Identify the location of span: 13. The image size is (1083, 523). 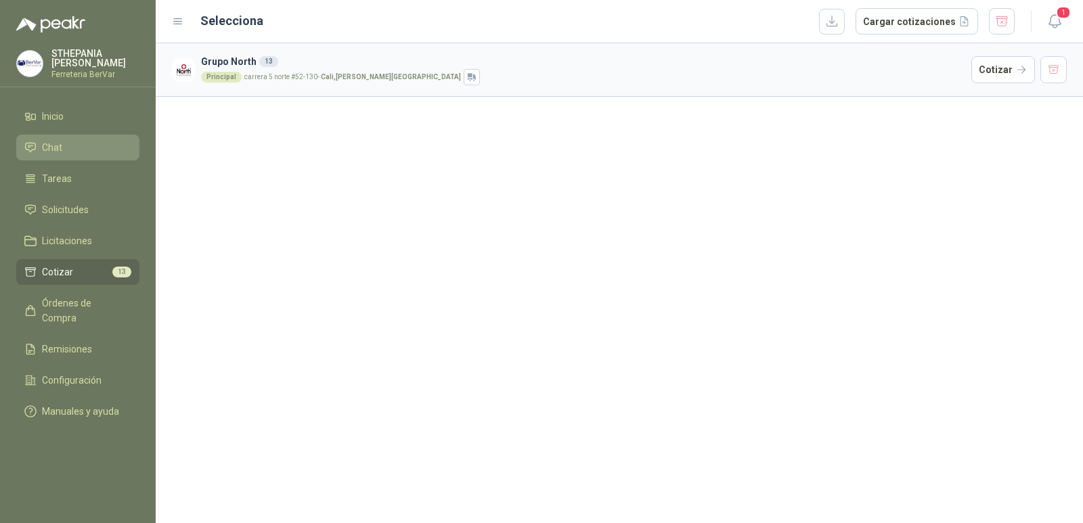
(122, 272).